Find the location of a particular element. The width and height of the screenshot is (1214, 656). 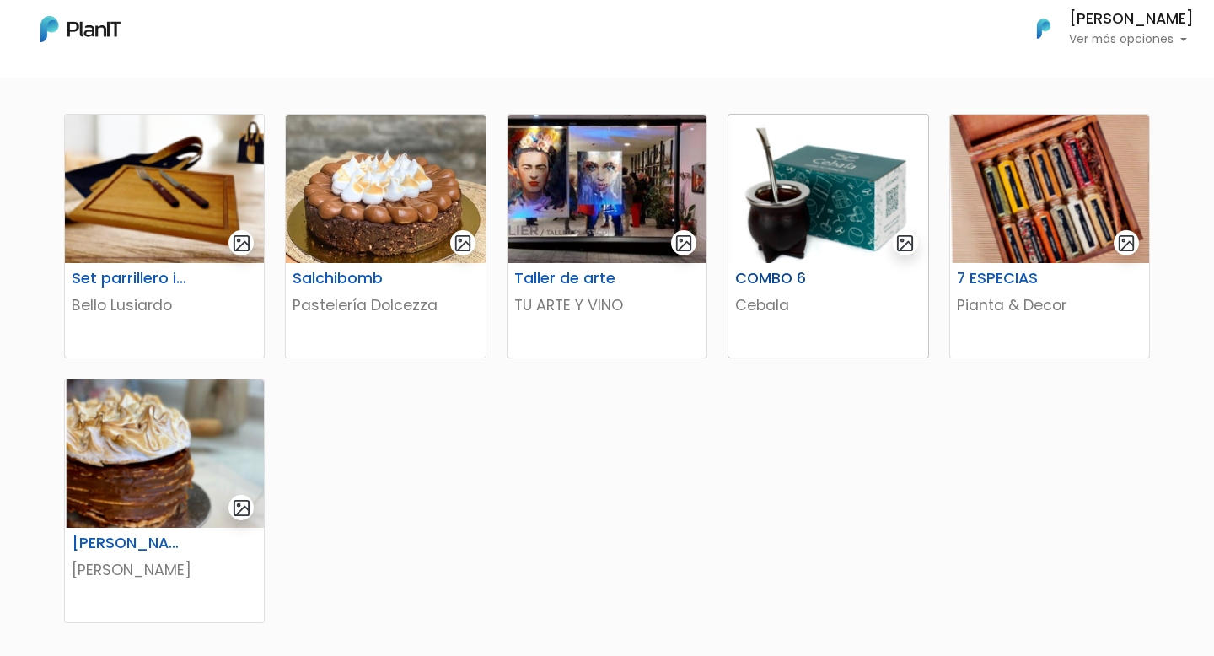

a: gallery-light Salchibomb Pastelería Dolcezza is located at coordinates (385, 236).